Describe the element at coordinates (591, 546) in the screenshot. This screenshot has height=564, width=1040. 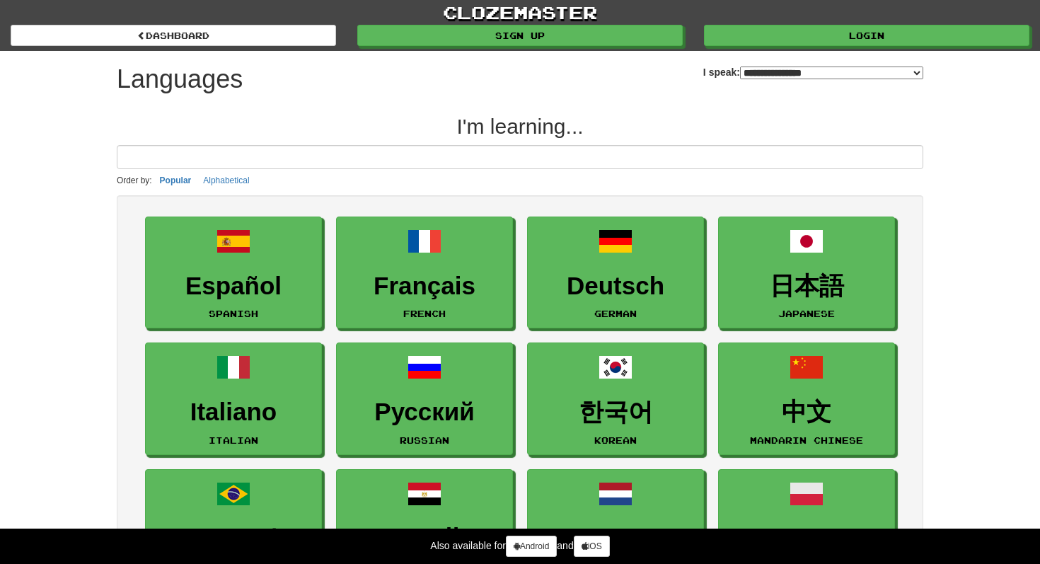
I see `a: iOS` at that location.